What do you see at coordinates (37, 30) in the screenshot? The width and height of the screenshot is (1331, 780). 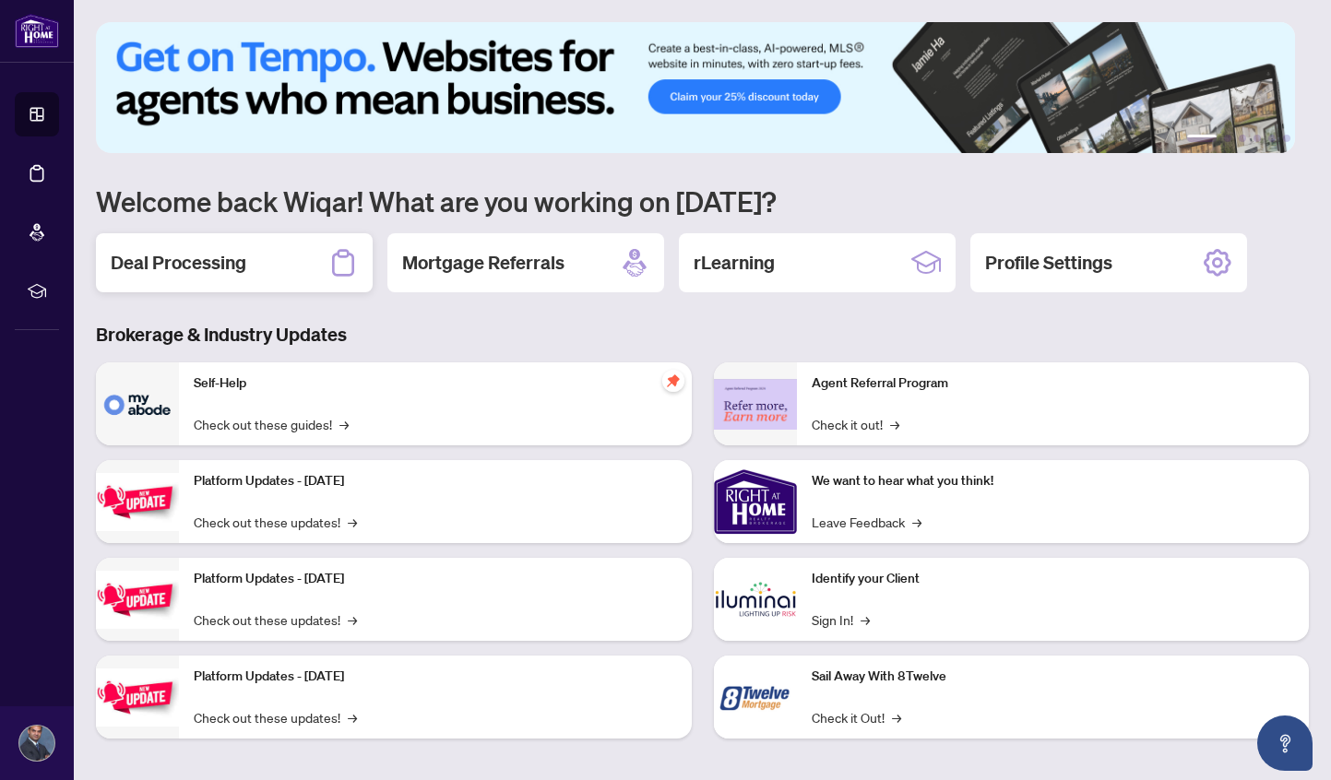 I see `img: logo` at bounding box center [37, 30].